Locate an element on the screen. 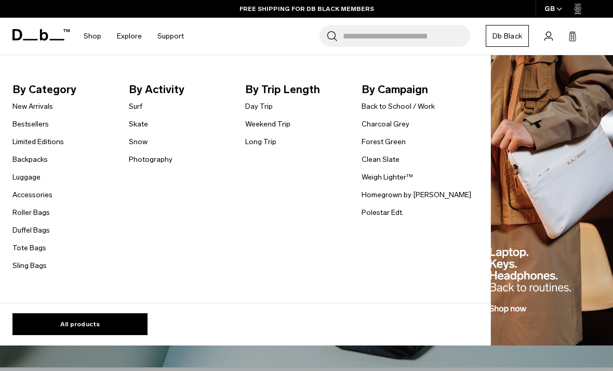 Image resolution: width=613 pixels, height=371 pixels. a: New Arrivals is located at coordinates (33, 106).